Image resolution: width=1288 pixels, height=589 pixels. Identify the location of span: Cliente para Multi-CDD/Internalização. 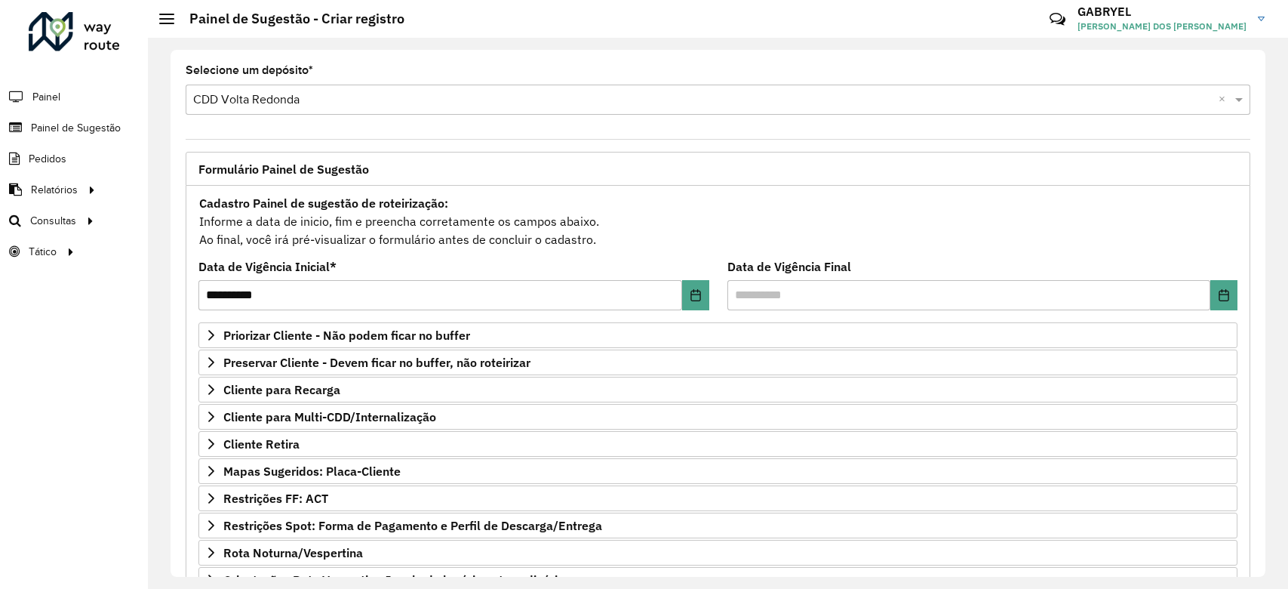
(330, 417).